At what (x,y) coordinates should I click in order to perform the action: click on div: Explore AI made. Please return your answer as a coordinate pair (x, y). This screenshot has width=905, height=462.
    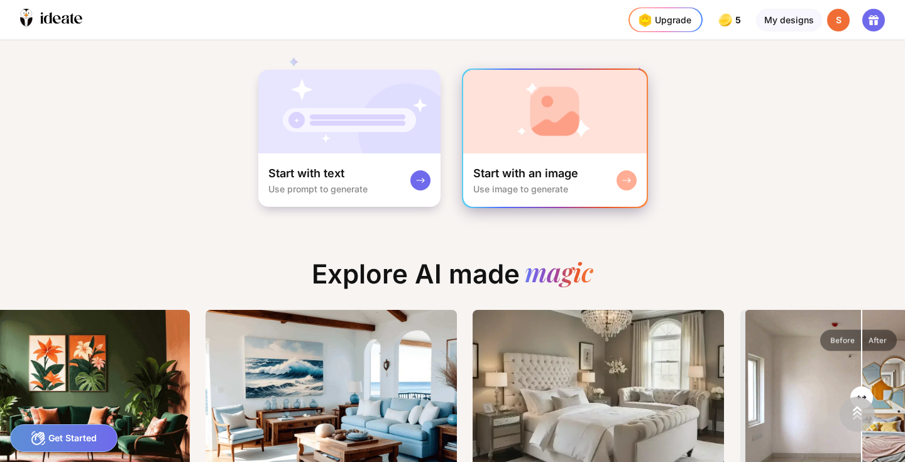
    Looking at the image, I should click on (453, 279).